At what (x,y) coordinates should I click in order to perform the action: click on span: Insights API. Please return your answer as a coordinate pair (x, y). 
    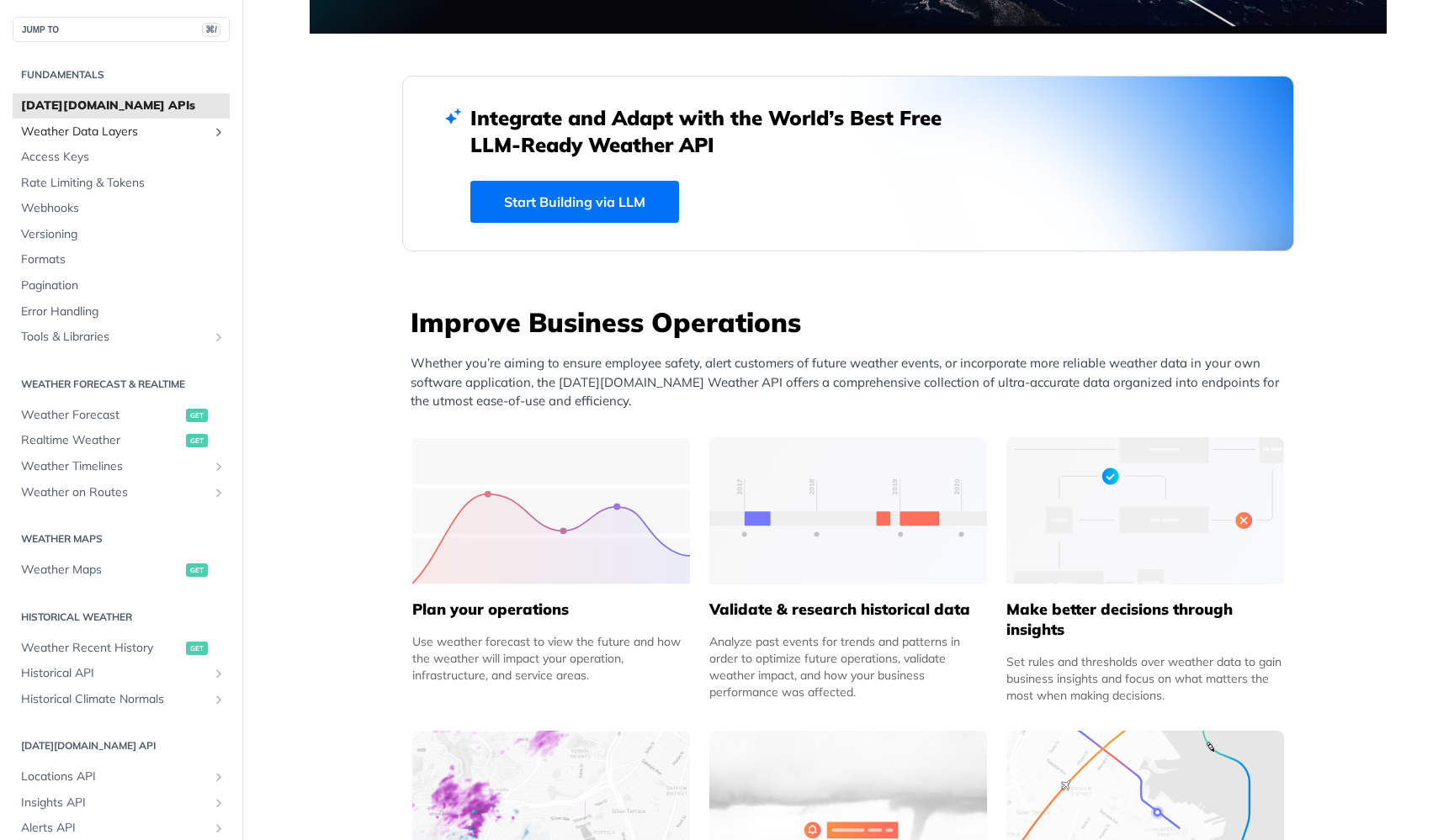
    Looking at the image, I should click on (114, 803).